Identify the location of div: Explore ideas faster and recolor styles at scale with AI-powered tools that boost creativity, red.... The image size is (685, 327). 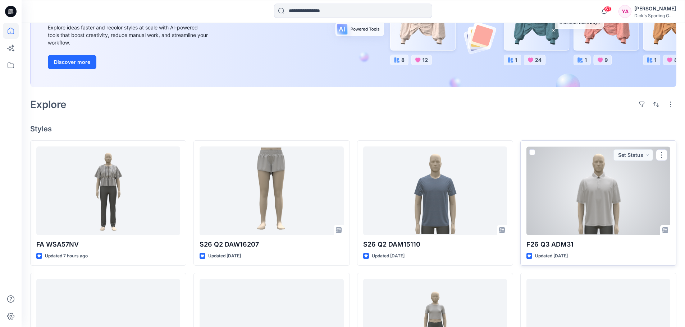
(129, 35).